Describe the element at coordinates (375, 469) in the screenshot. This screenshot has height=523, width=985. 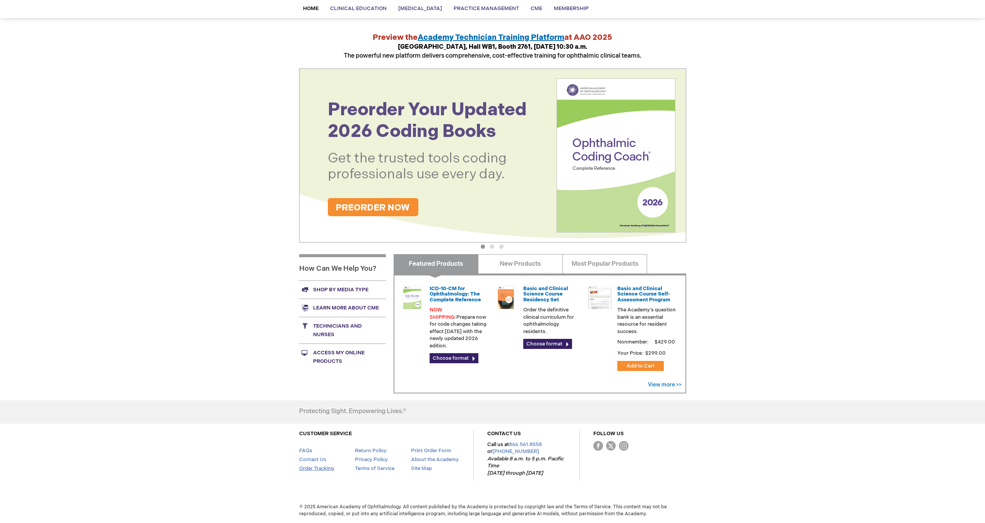
I see `a: Terms of Service` at that location.